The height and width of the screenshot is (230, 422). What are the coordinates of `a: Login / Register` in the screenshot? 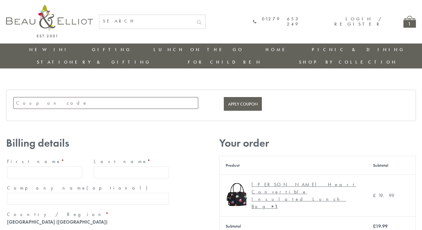 It's located at (358, 21).